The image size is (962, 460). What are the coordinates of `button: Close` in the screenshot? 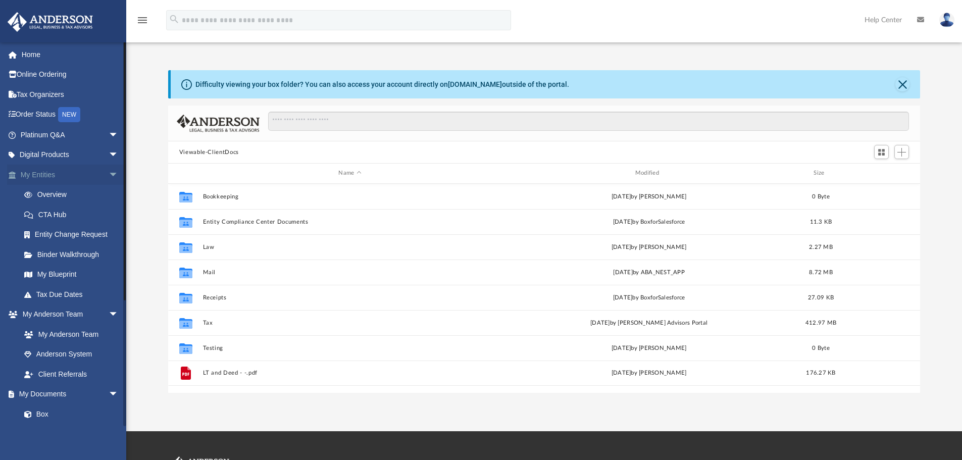 It's located at (902, 84).